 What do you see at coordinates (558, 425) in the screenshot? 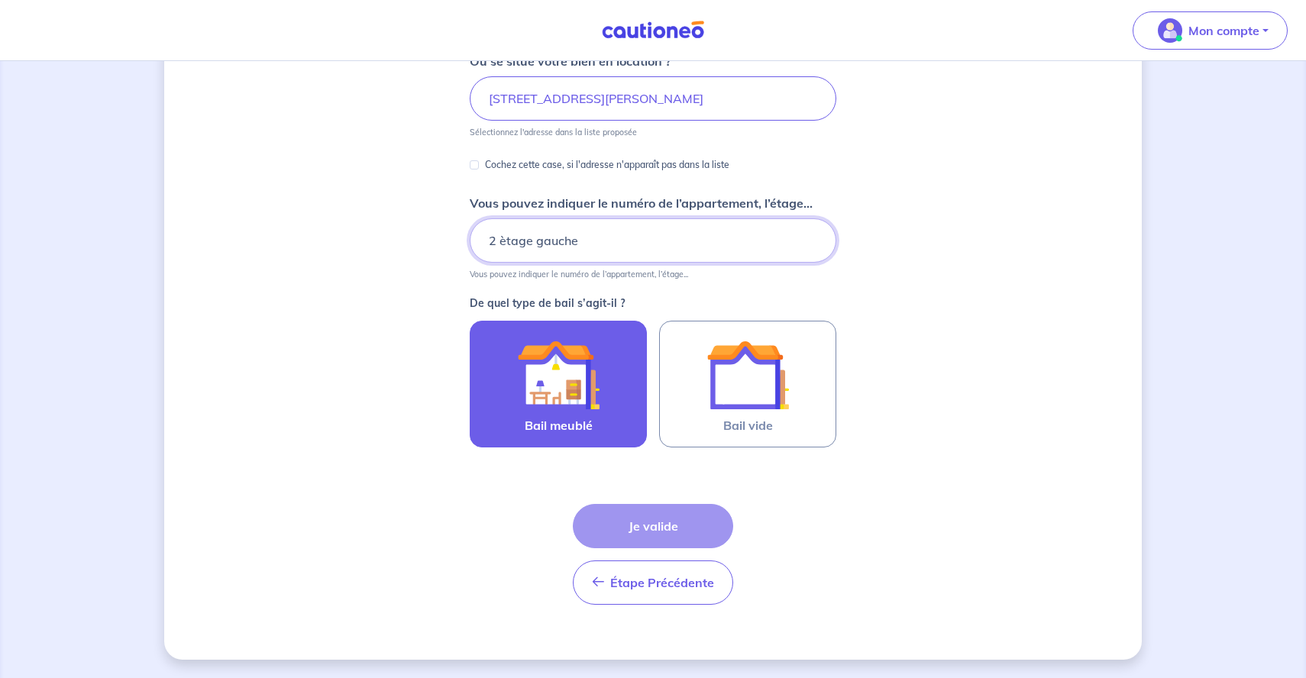
I see `span: Bail meublé` at bounding box center [558, 425].